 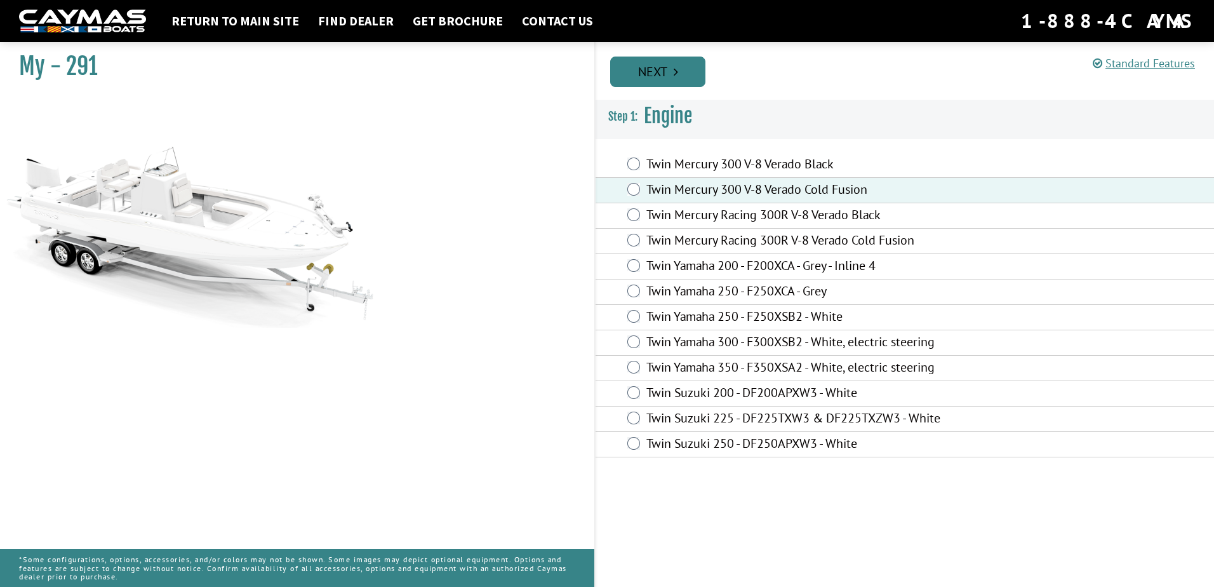 I want to click on label: Twin Mercury Racing 300R V-8 Verado Cold Fusion, so click(x=816, y=241).